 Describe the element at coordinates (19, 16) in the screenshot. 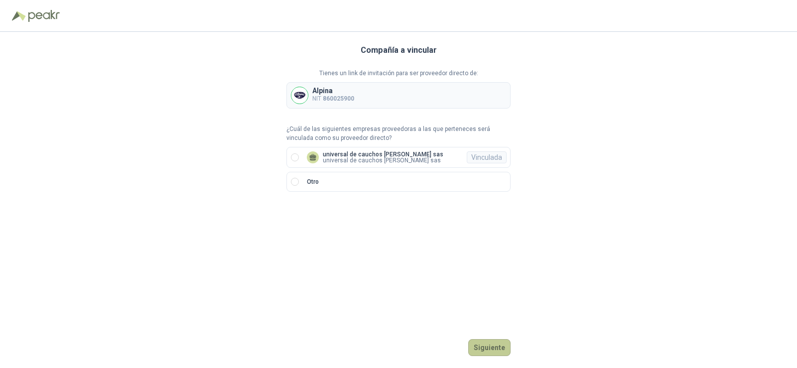

I see `img: Logo` at that location.